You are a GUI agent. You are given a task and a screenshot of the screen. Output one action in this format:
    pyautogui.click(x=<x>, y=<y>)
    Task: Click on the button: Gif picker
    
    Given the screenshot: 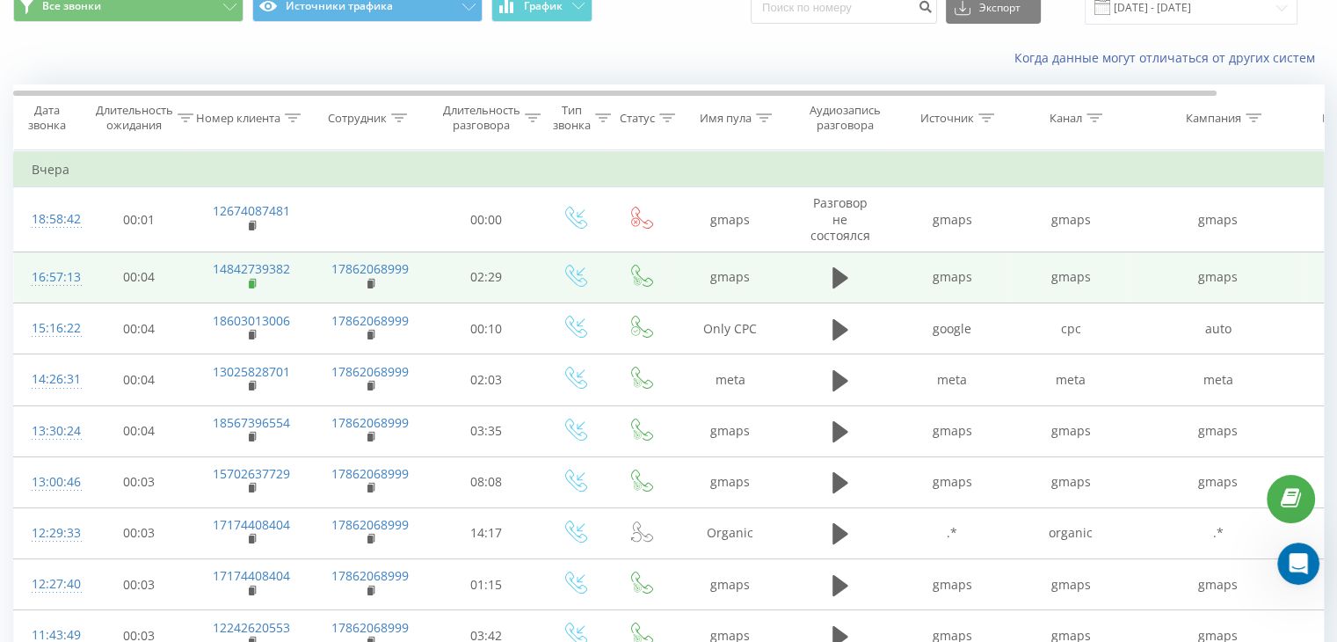 What is the action you would take?
    pyautogui.click(x=62, y=475)
    